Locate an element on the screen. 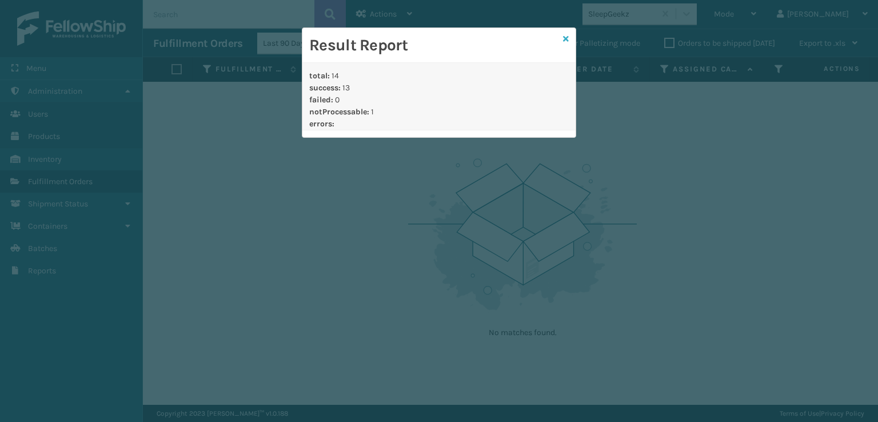  strong: errors : is located at coordinates (322, 123).